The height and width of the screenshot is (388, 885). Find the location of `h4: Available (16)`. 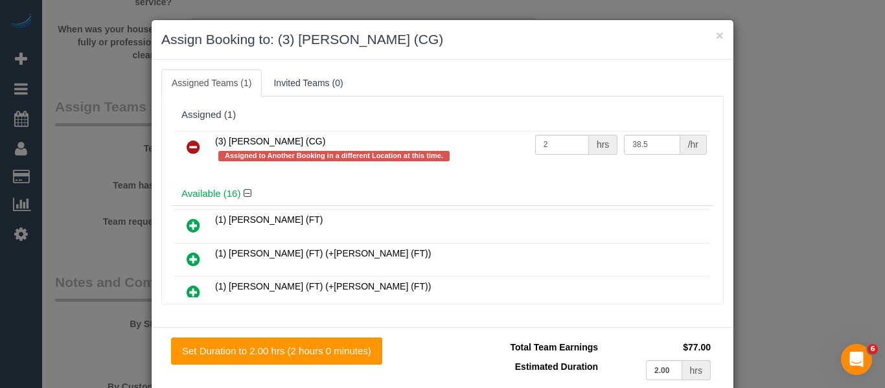

h4: Available (16) is located at coordinates (443, 194).